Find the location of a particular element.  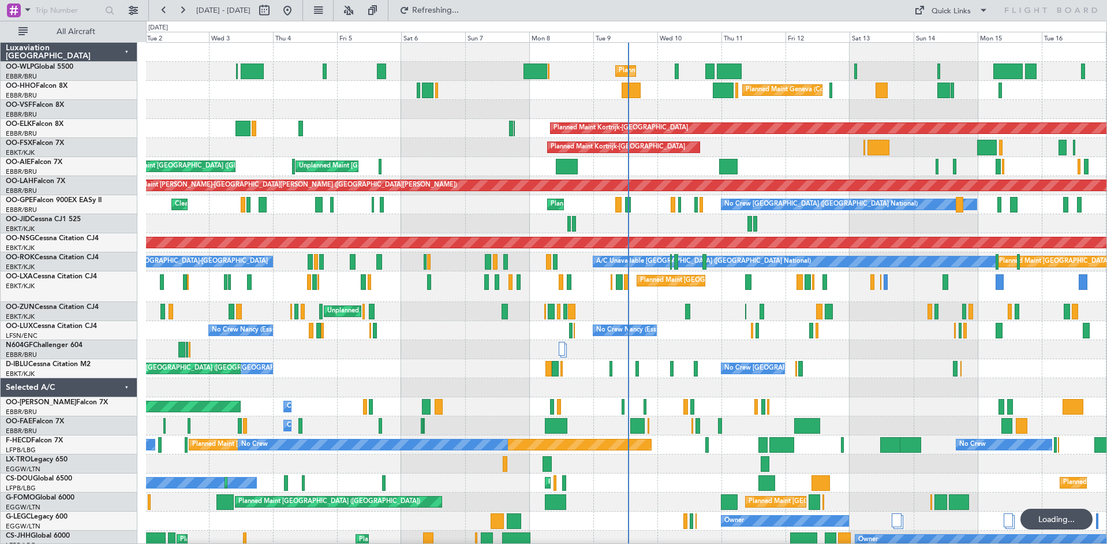

a: OO-ZUNCessna Citation CJ4 is located at coordinates (52, 307).